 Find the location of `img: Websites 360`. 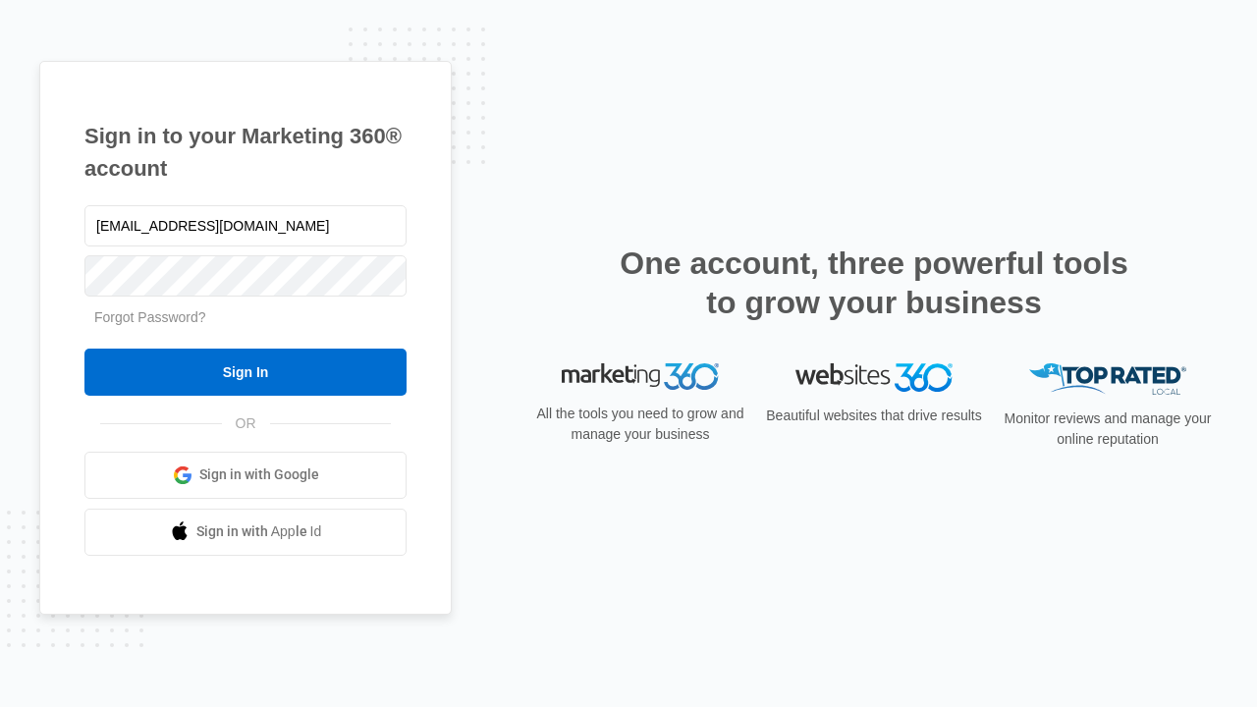

img: Websites 360 is located at coordinates (874, 377).